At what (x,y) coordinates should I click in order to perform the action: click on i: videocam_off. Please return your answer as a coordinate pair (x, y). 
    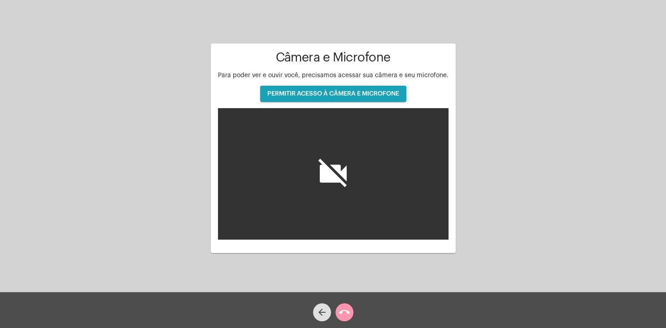
    Looking at the image, I should click on (333, 173).